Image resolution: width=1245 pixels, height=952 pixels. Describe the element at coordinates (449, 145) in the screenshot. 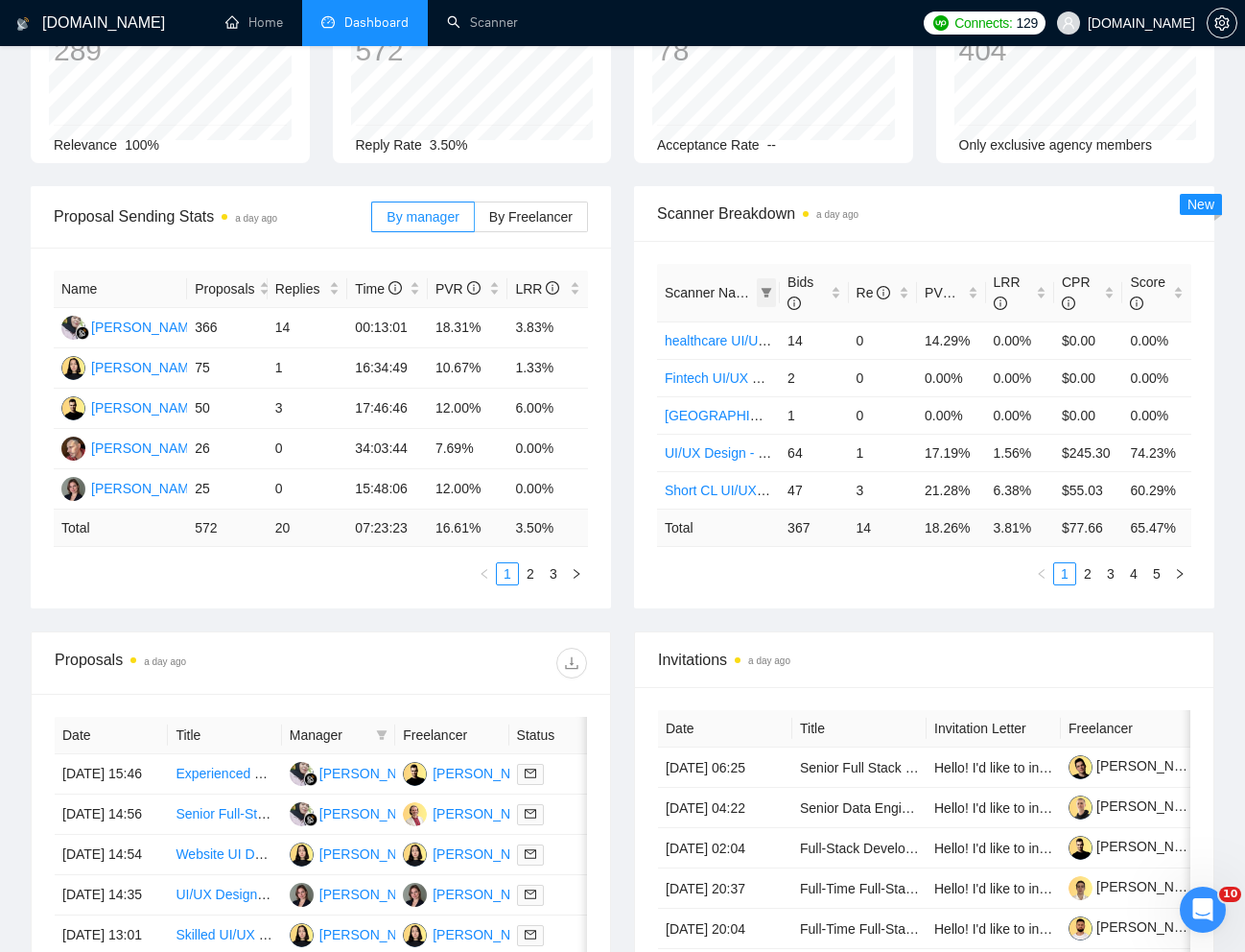

I see `span: 3.50%` at that location.